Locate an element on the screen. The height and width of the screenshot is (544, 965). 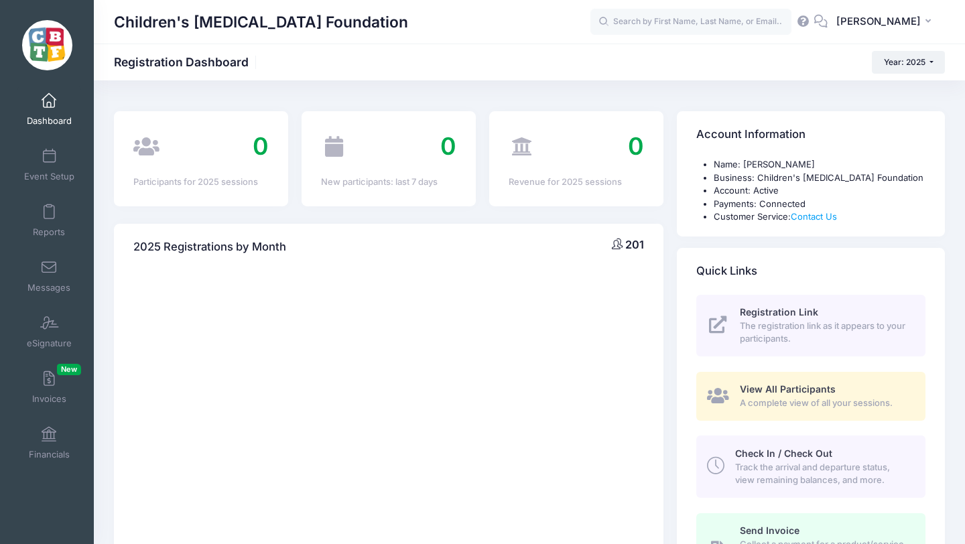
a: View All Participants A complete view of all your sessions. is located at coordinates (811, 396).